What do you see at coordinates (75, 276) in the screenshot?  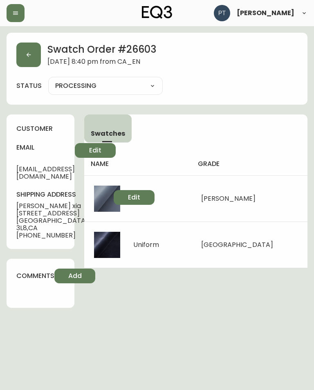 I see `button: Add` at bounding box center [75, 276].